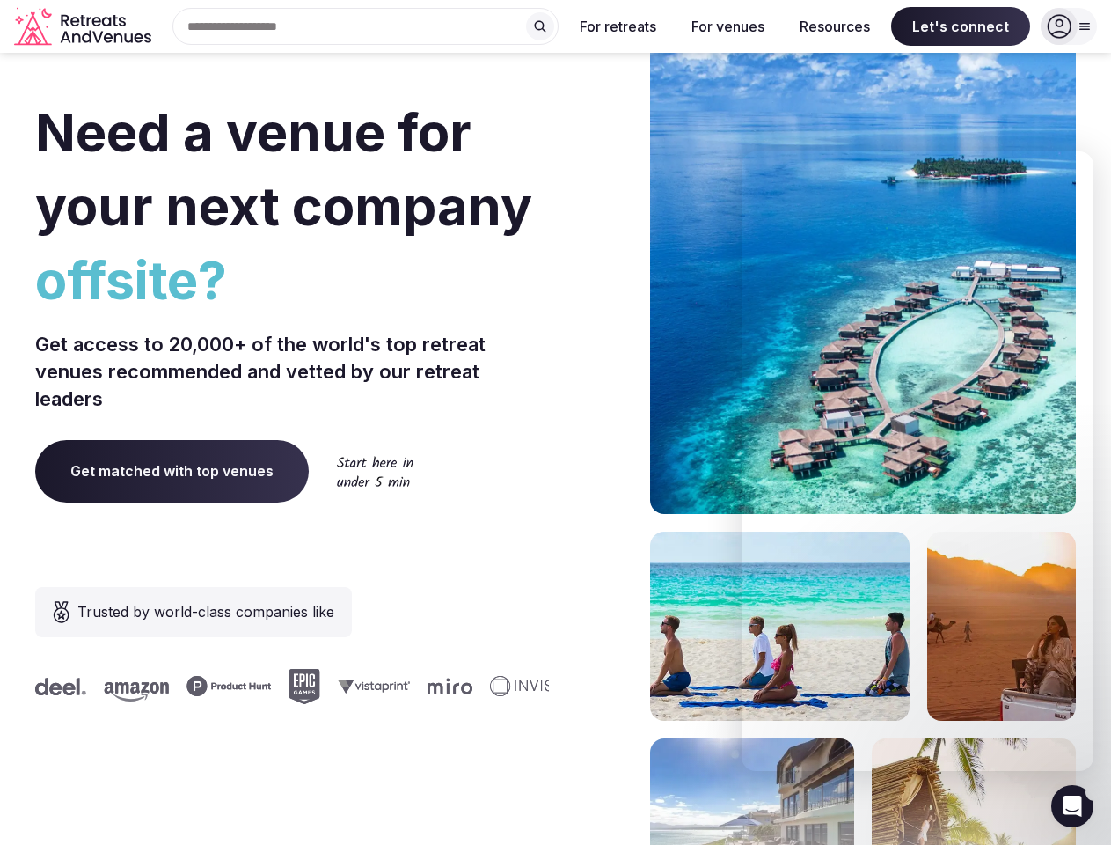  I want to click on span: Trusted by world-class companies like, so click(206, 611).